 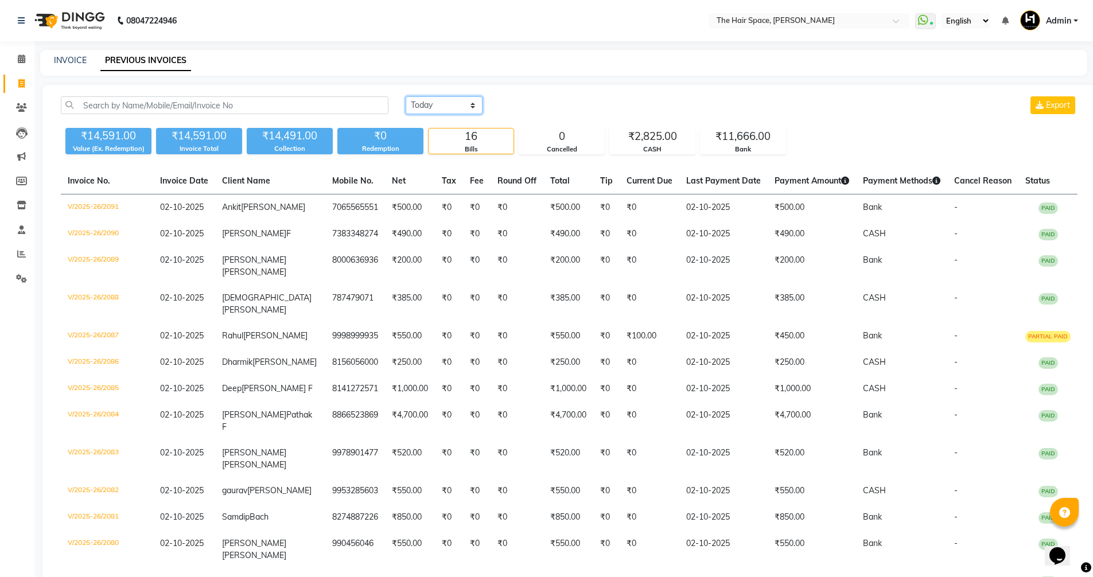 What do you see at coordinates (568, 518) in the screenshot?
I see `td: ₹850.00` at bounding box center [568, 518].